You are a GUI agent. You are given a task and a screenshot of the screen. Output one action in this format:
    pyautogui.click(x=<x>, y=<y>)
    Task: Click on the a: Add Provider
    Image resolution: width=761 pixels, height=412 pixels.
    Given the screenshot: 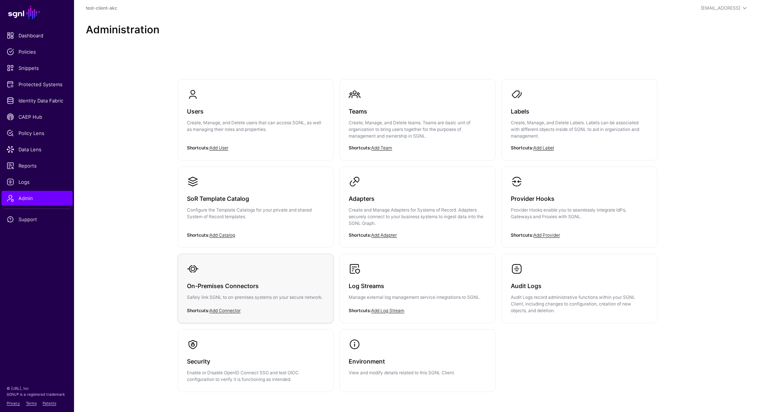 What is the action you would take?
    pyautogui.click(x=546, y=235)
    